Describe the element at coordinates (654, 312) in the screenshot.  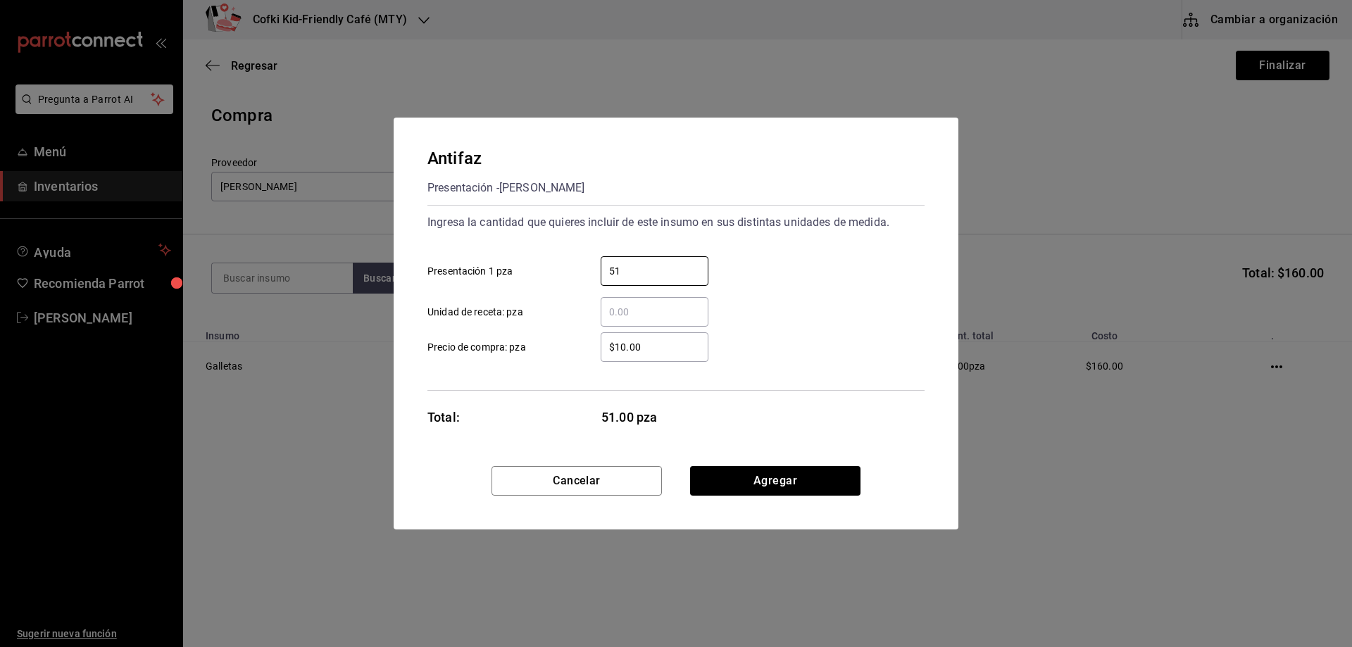
I see `input: Unidad de receta: pza` at that location.